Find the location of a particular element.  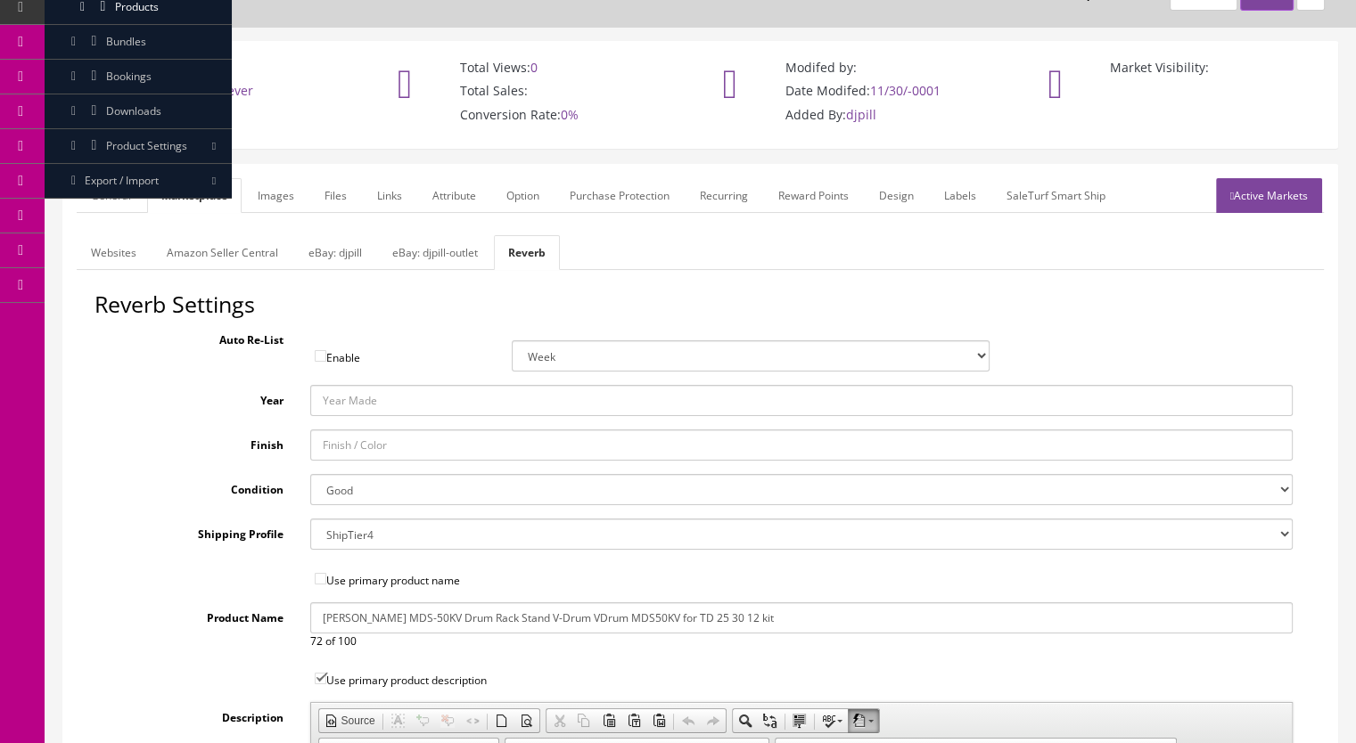

a: Reverb is located at coordinates (527, 252).